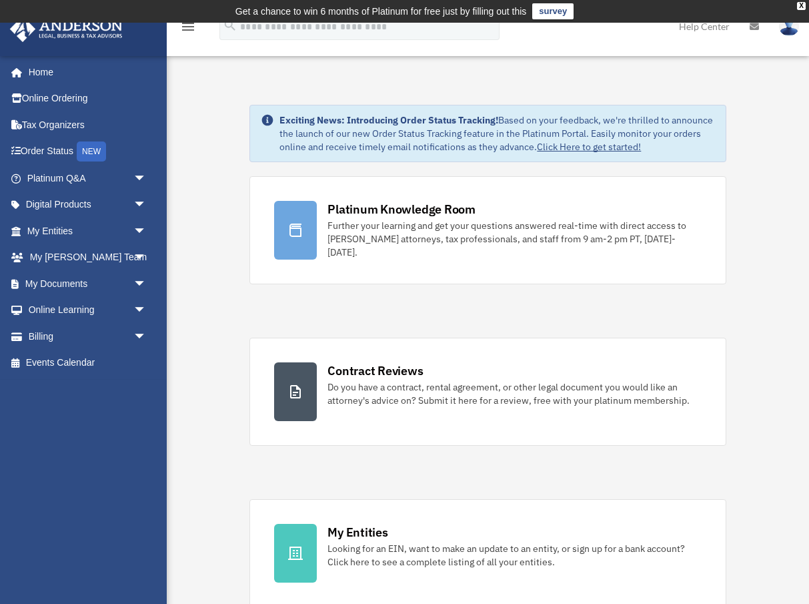 The image size is (809, 604). What do you see at coordinates (487, 230) in the screenshot?
I see `a: Platinum Knowledge Room Further your learning and get your questions answered real-time with dire...` at bounding box center [487, 230].